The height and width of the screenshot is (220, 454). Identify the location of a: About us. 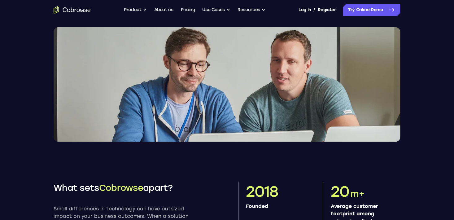
(164, 10).